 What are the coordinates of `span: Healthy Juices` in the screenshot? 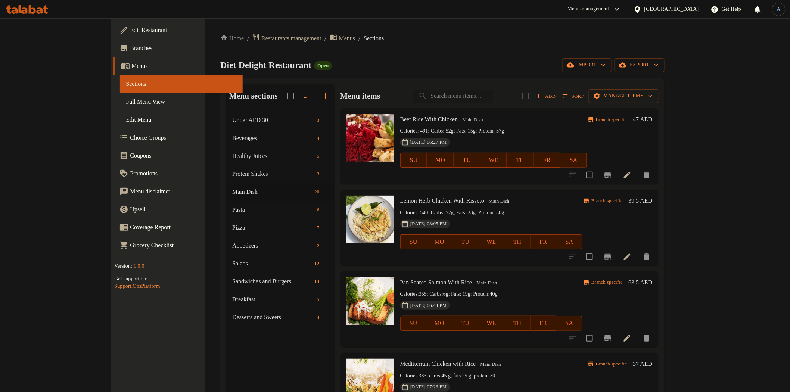 It's located at (273, 156).